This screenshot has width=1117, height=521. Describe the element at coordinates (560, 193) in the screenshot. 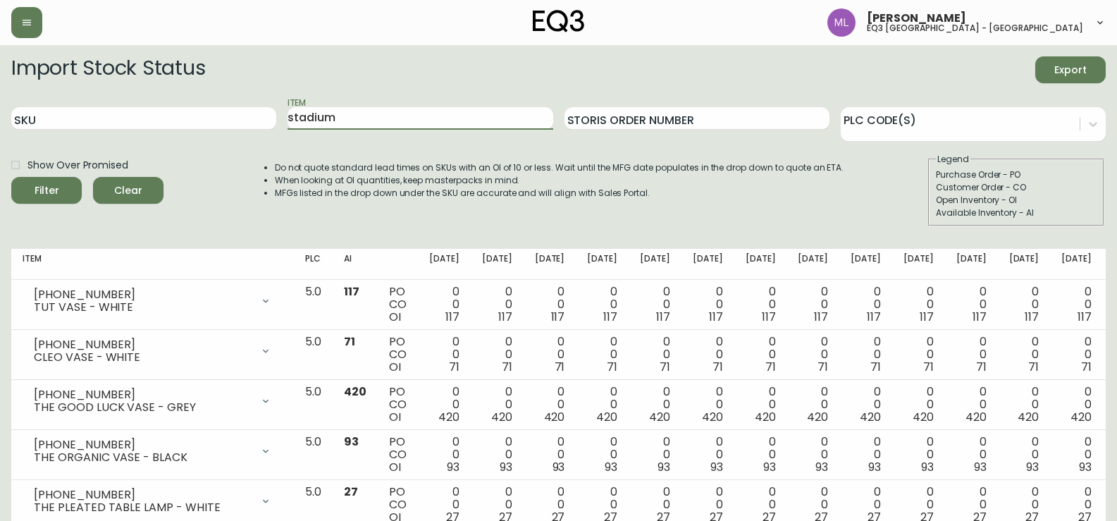

I see `li: MFGs listed in the drop down under the SKU are accurate and will align with Sales Portal.` at that location.